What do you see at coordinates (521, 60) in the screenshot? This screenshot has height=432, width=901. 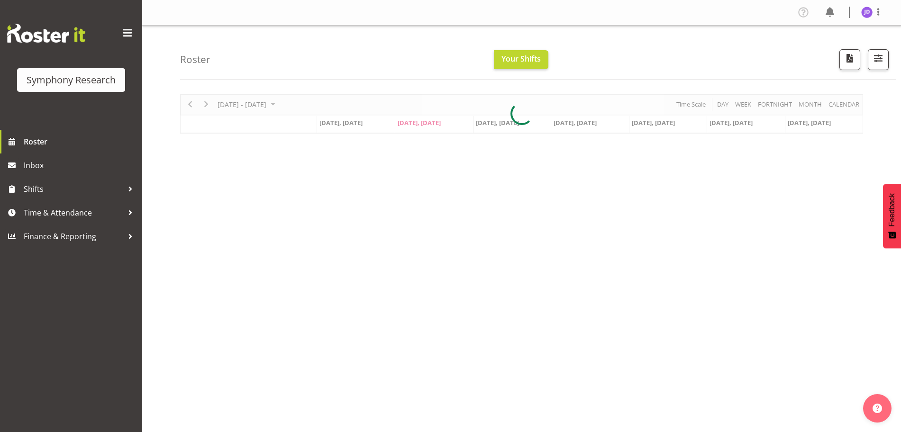 I see `button: Your Shifts` at bounding box center [521, 60].